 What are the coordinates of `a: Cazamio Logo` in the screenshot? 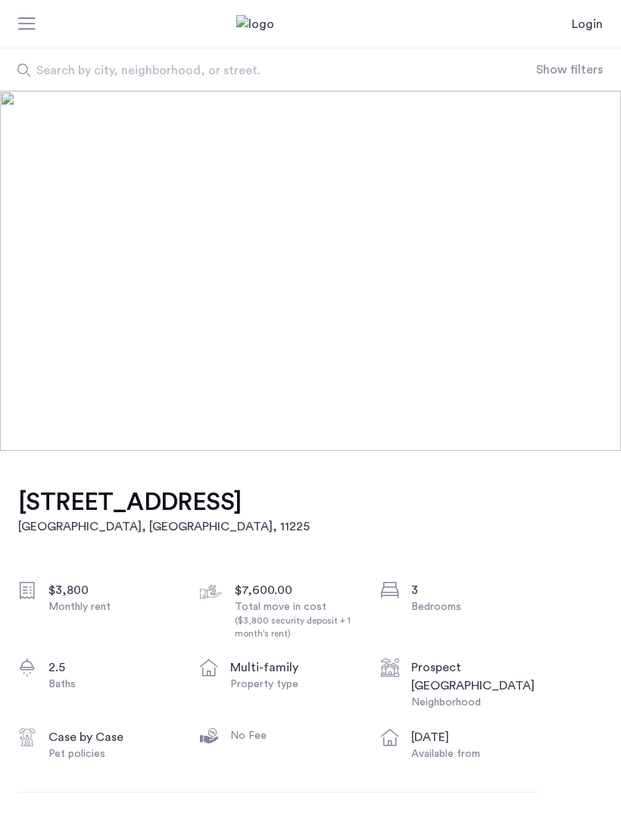 It's located at (310, 24).